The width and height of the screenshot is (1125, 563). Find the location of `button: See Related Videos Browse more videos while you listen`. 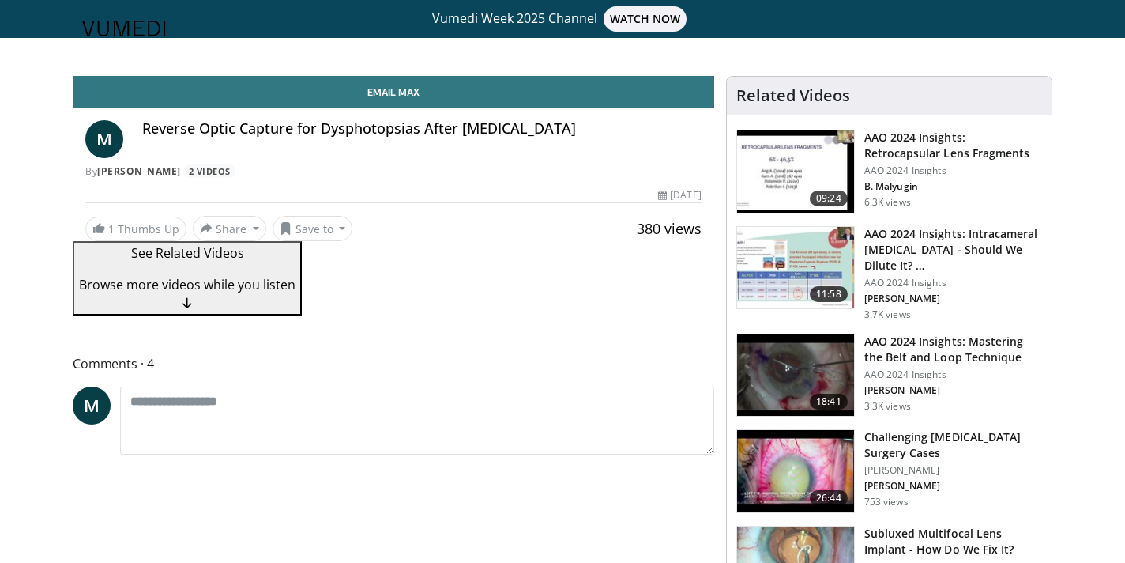

button: See Related Videos Browse more videos while you listen is located at coordinates (187, 278).